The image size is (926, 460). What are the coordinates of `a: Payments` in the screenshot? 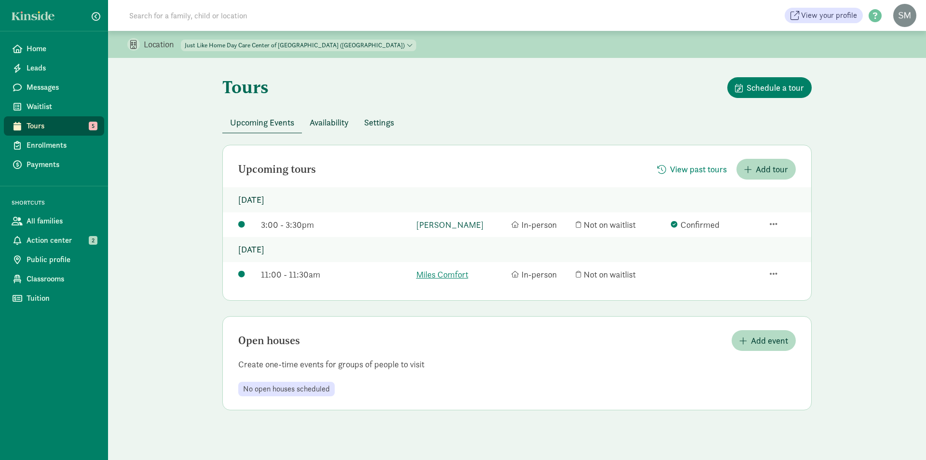 It's located at (54, 164).